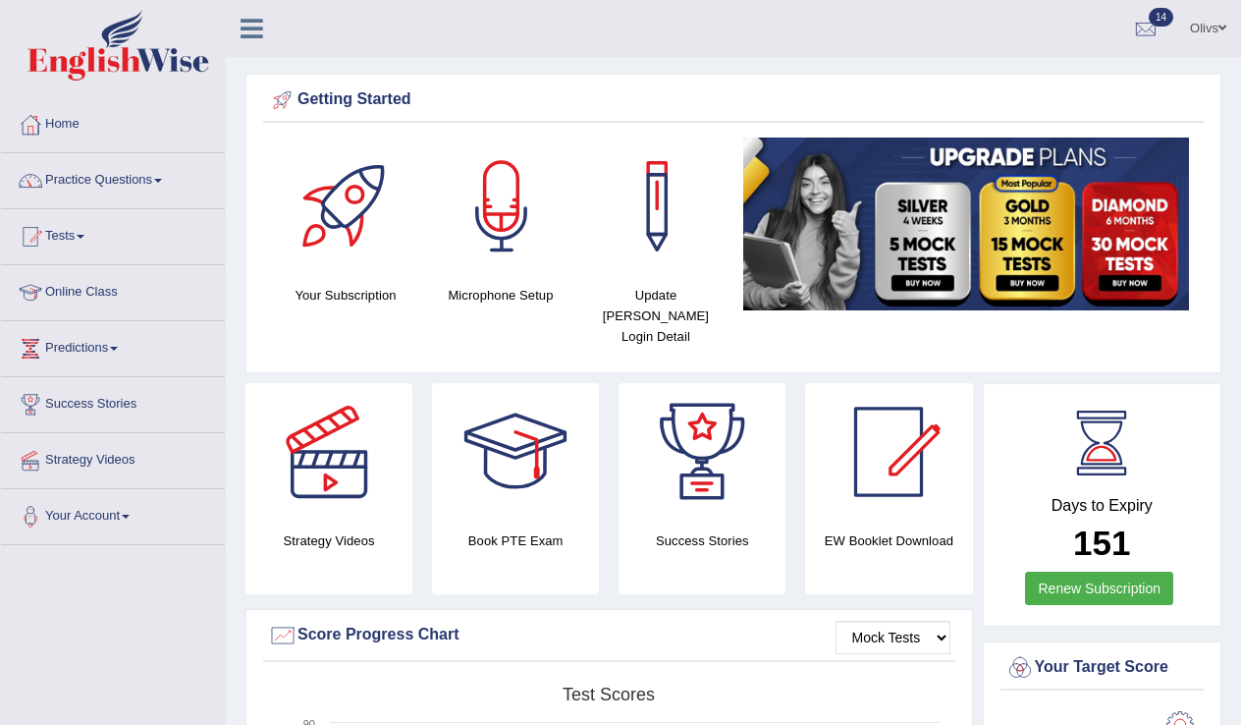  I want to click on a: Practice Questions, so click(113, 178).